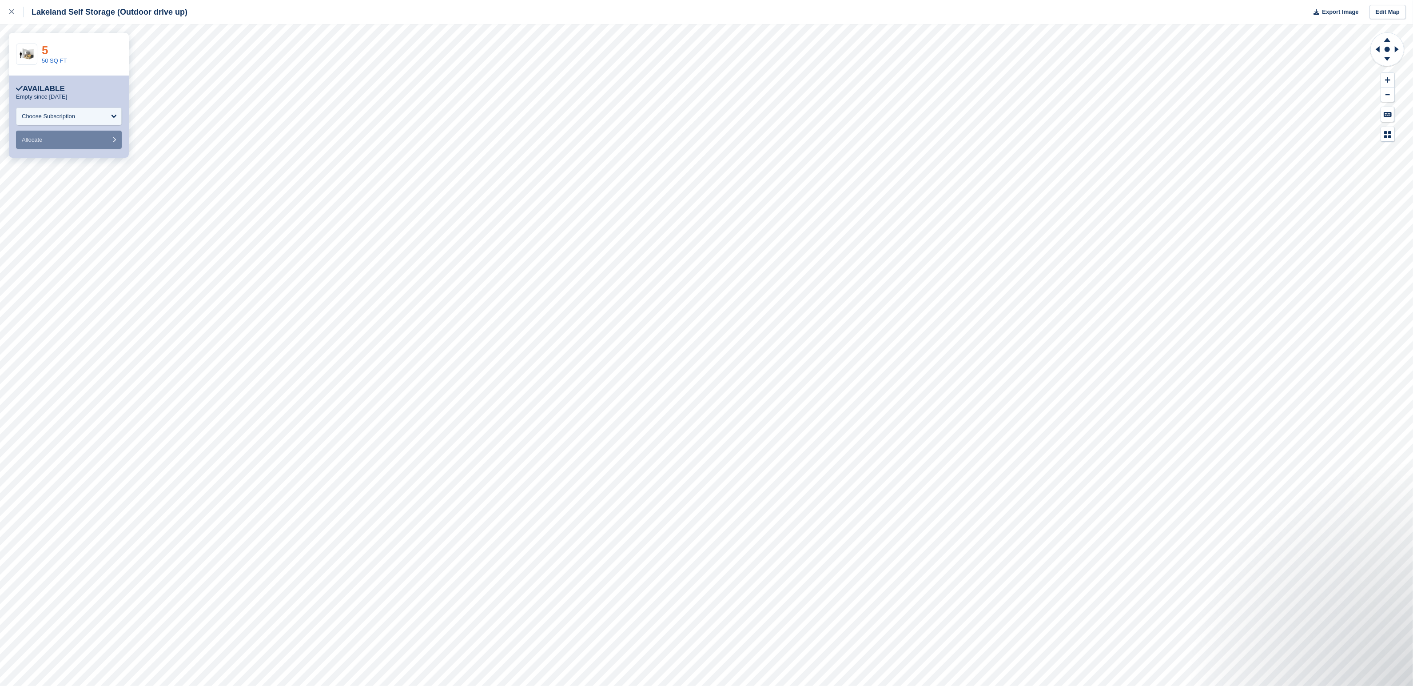  Describe the element at coordinates (40, 89) in the screenshot. I see `div: Available` at that location.